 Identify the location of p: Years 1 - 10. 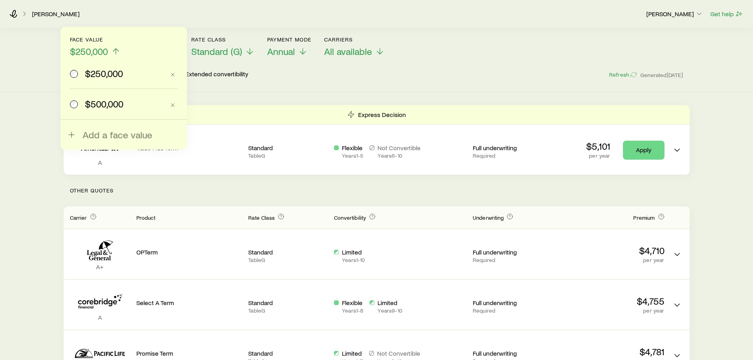
(353, 260).